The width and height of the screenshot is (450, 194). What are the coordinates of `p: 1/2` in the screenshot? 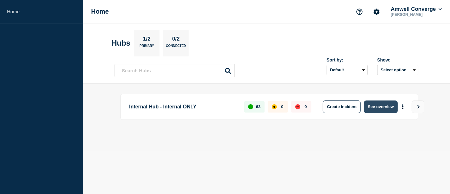 It's located at (147, 40).